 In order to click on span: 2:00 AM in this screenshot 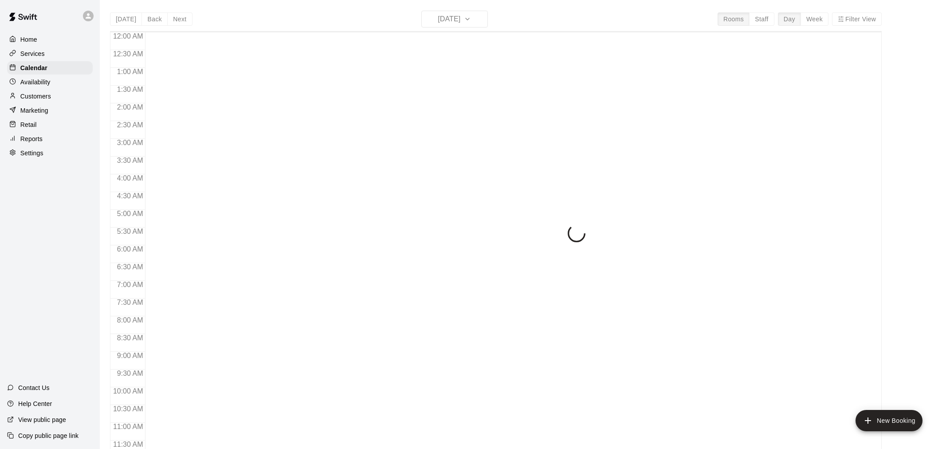, I will do `click(130, 107)`.